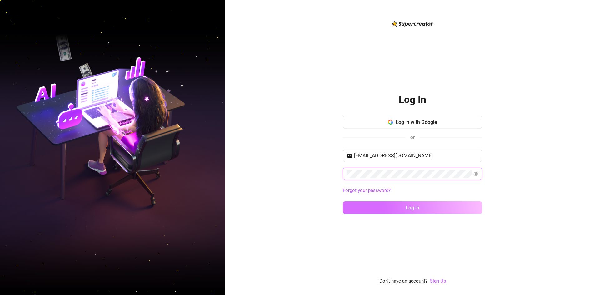 This screenshot has height=295, width=600. I want to click on img: logo-BBDzfeDw.svg, so click(413, 24).